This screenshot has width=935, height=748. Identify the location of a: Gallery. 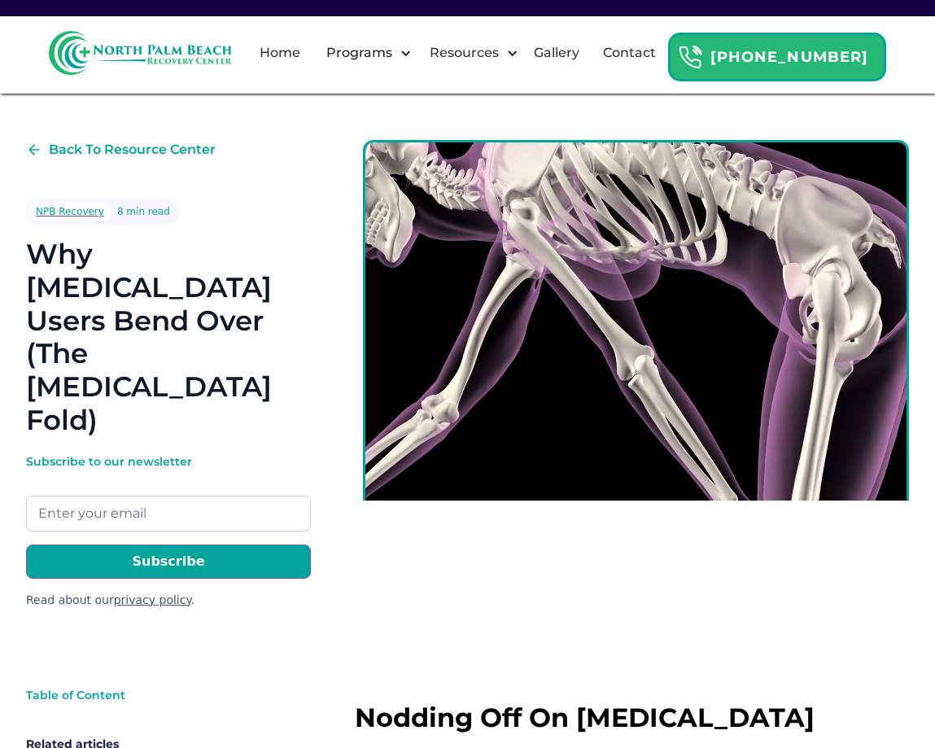
(556, 53).